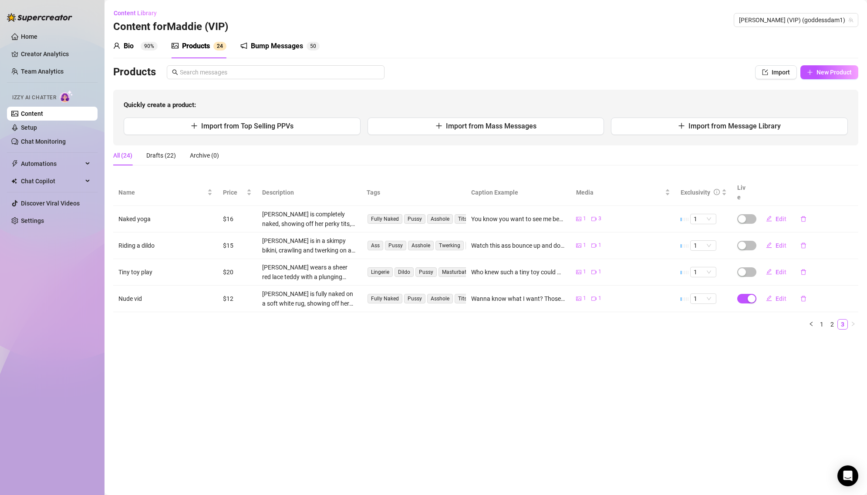 Image resolution: width=867 pixels, height=495 pixels. I want to click on td: Riding a dildo, so click(166, 246).